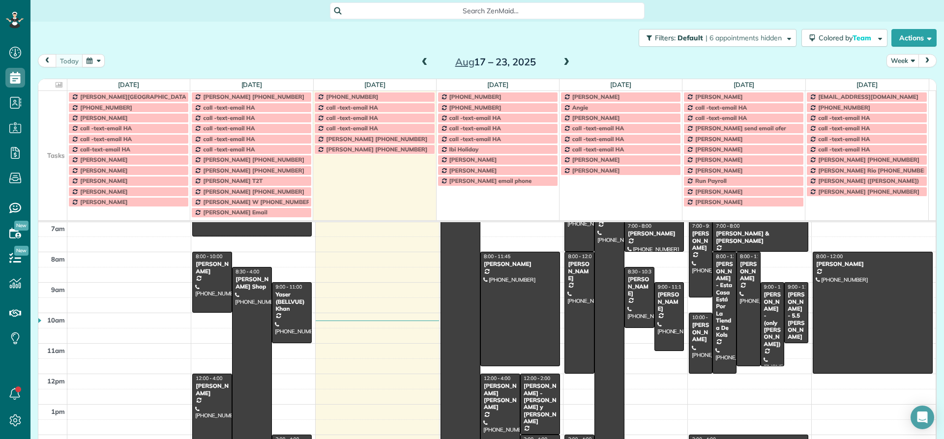 The width and height of the screenshot is (944, 439). Describe the element at coordinates (464, 149) in the screenshot. I see `span: Ibi Holiday` at that location.